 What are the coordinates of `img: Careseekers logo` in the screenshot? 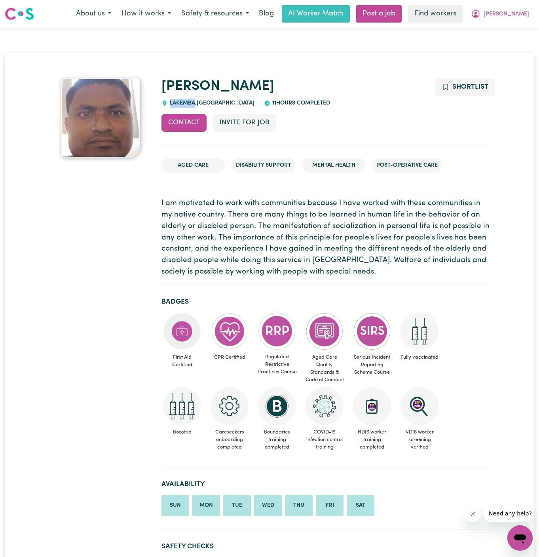 It's located at (19, 14).